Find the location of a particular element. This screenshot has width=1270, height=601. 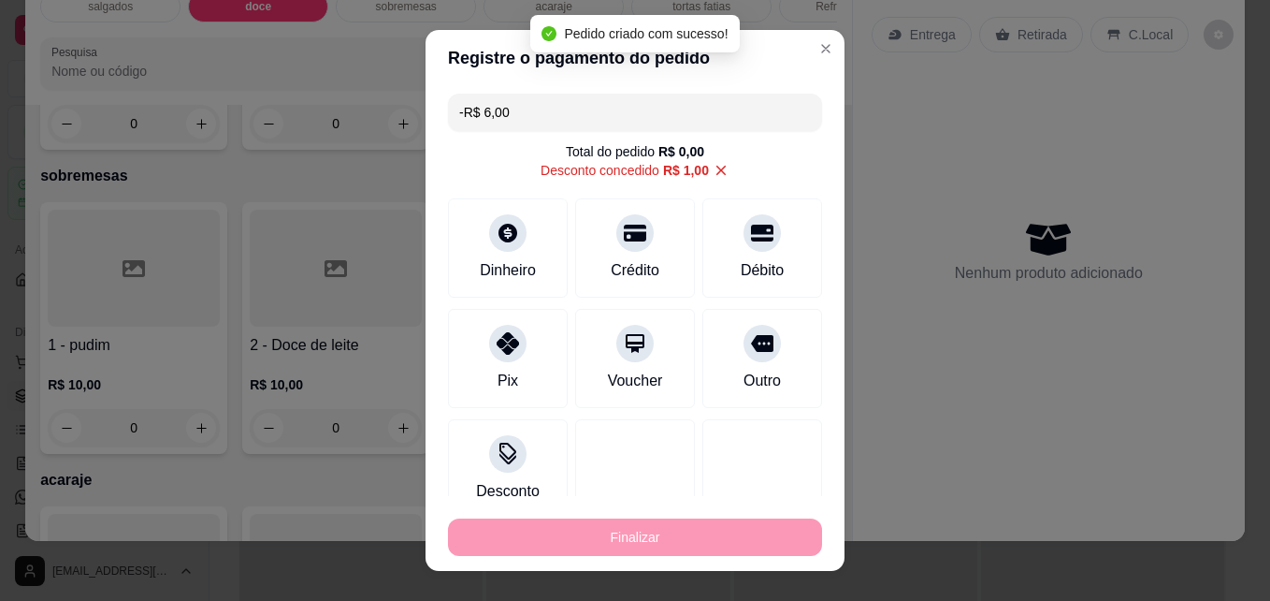

header: Registre o pagamento do pedido is located at coordinates (635, 58).